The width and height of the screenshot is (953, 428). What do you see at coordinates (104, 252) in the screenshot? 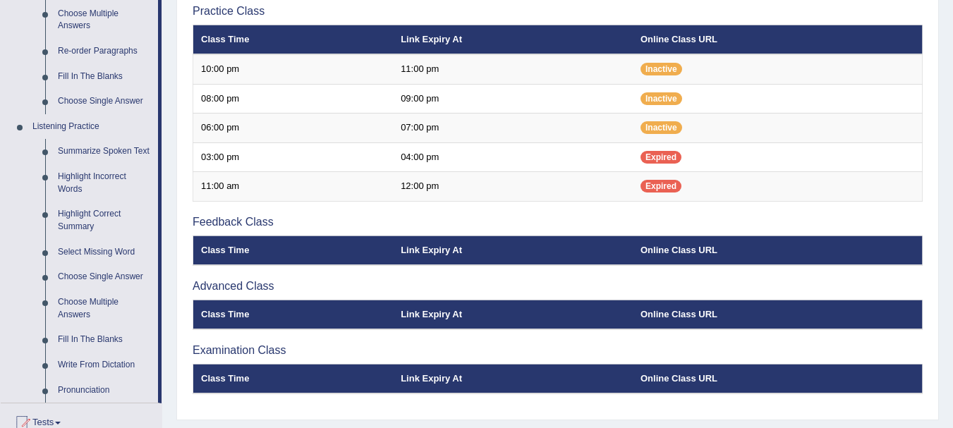
I see `a: Select Missing Word` at bounding box center [104, 252].